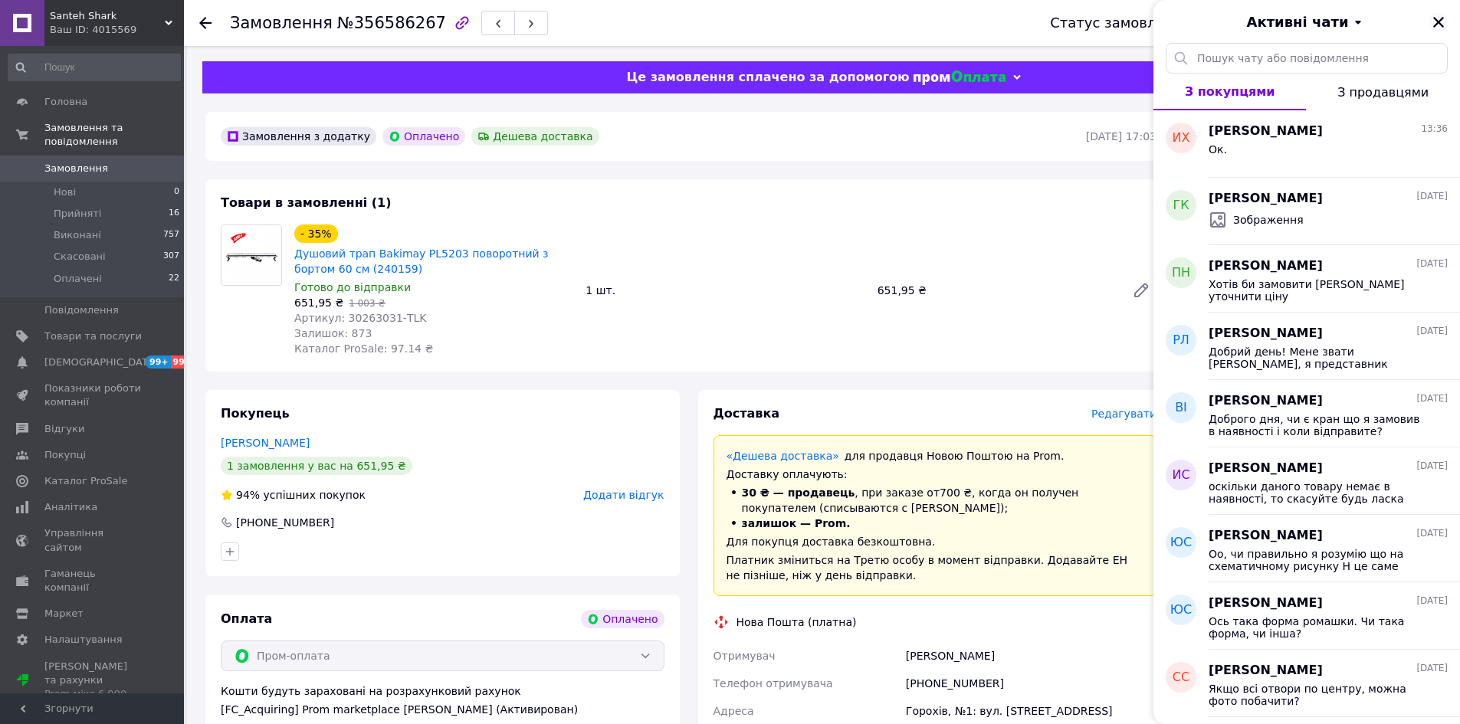 This screenshot has width=1460, height=724. Describe the element at coordinates (298, 136) in the screenshot. I see `div: Замовлення з додатку` at that location.